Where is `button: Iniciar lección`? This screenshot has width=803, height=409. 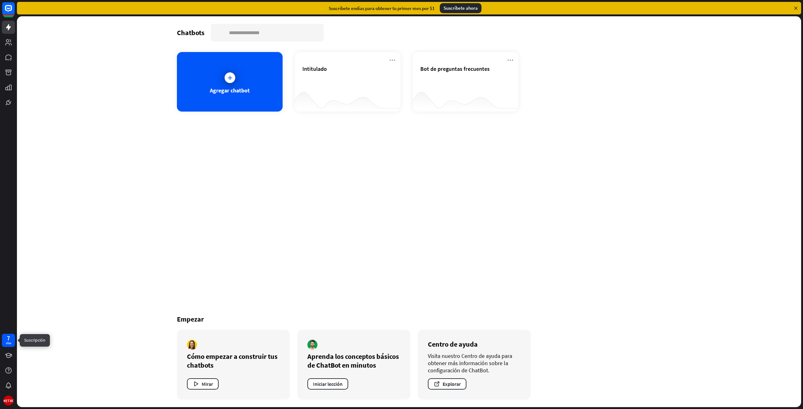 button: Iniciar lección is located at coordinates (328, 384).